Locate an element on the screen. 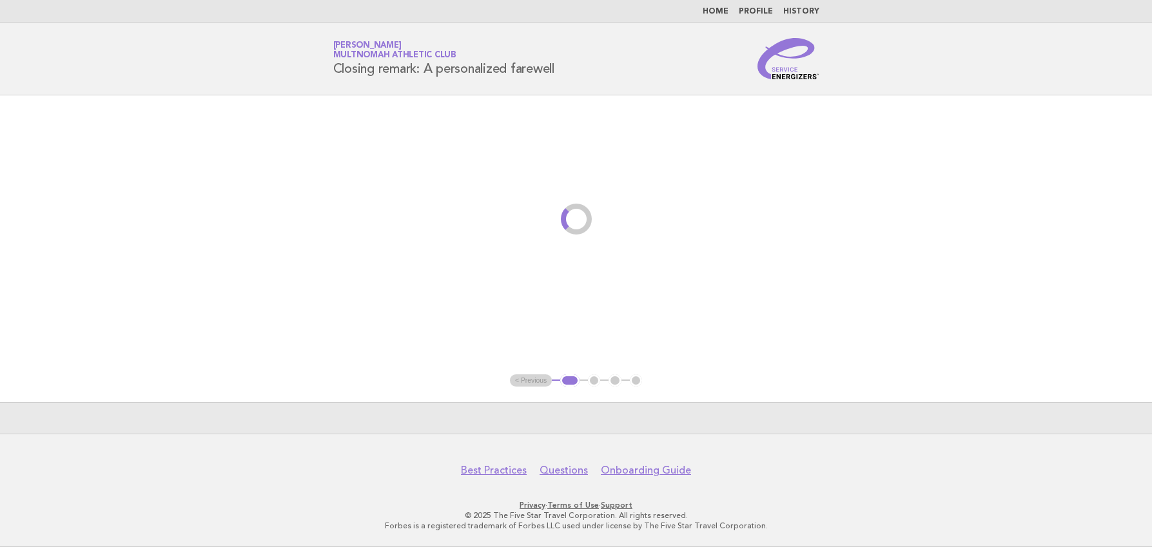 The image size is (1152, 547). p: Forbes is a registered trademark of Forbes LLC used under license by The Five Star Travel Corpora... is located at coordinates (576, 526).